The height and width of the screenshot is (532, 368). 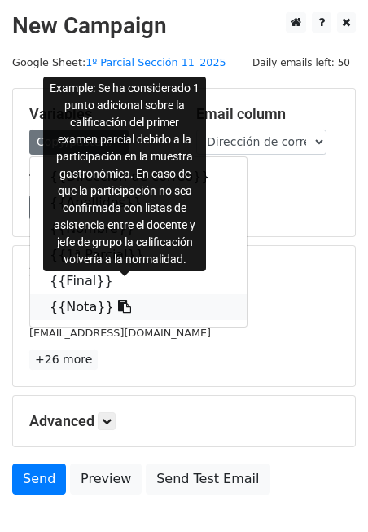 What do you see at coordinates (139, 203) in the screenshot?
I see `a: {{Apellidos}}` at bounding box center [139, 203].